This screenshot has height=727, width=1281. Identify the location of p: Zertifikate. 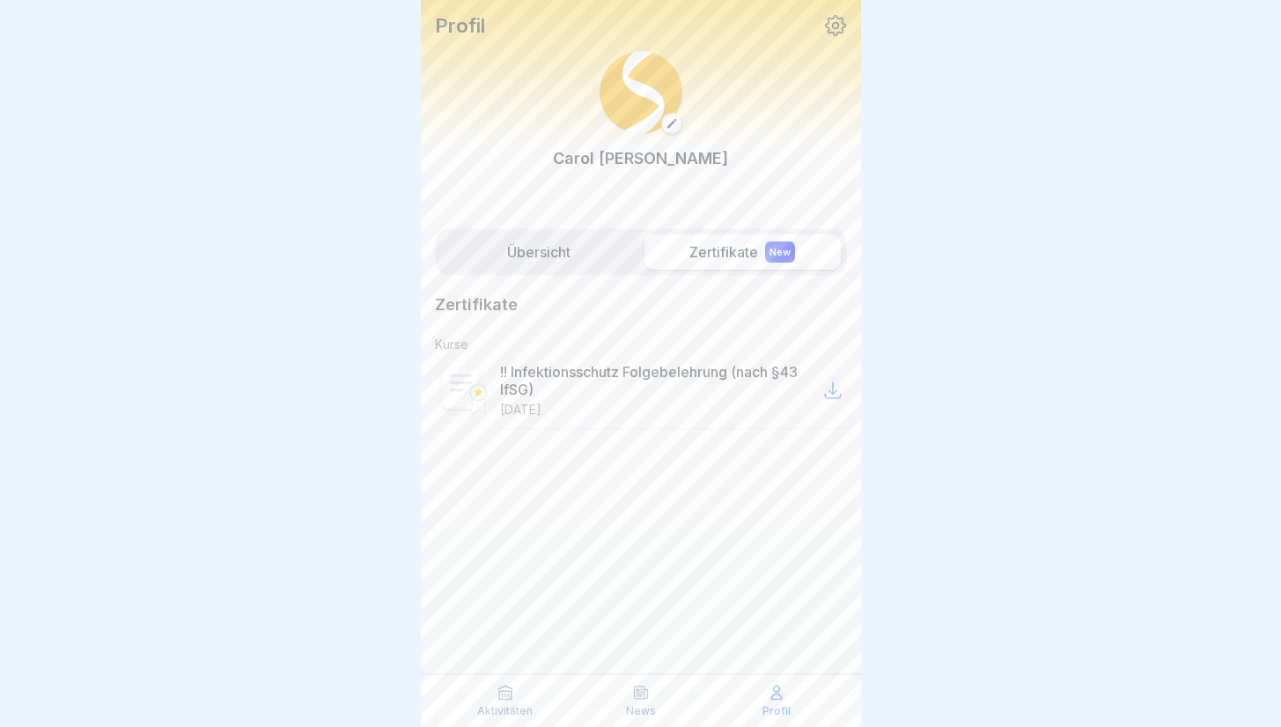
(476, 305).